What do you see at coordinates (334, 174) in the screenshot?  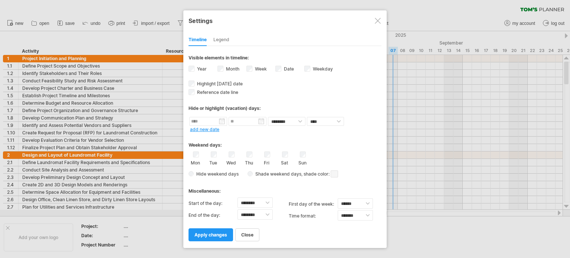 I see `span: click here to change the shade color` at bounding box center [334, 174].